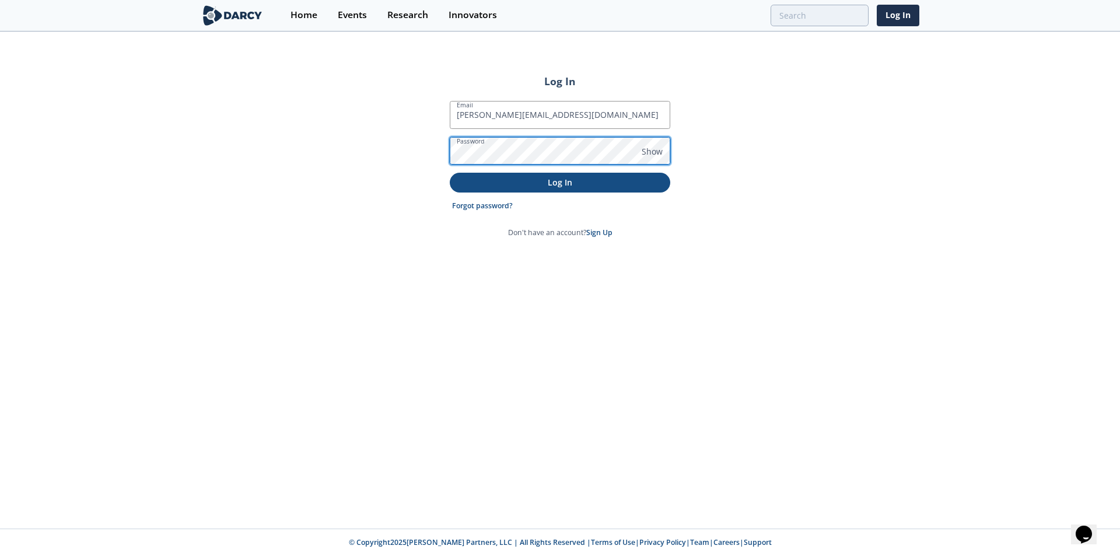 The height and width of the screenshot is (556, 1120). What do you see at coordinates (465, 105) in the screenshot?
I see `label: Email` at bounding box center [465, 105].